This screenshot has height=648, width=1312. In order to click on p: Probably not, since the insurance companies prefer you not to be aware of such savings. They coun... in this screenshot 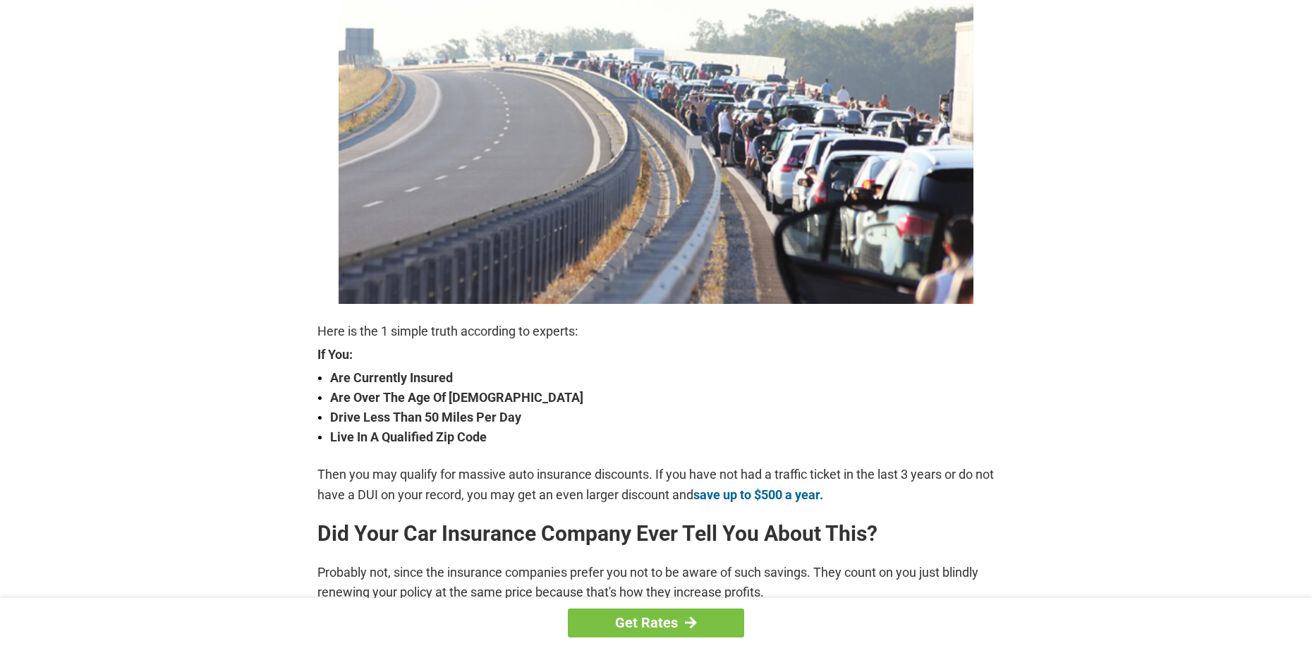, I will do `click(656, 583)`.